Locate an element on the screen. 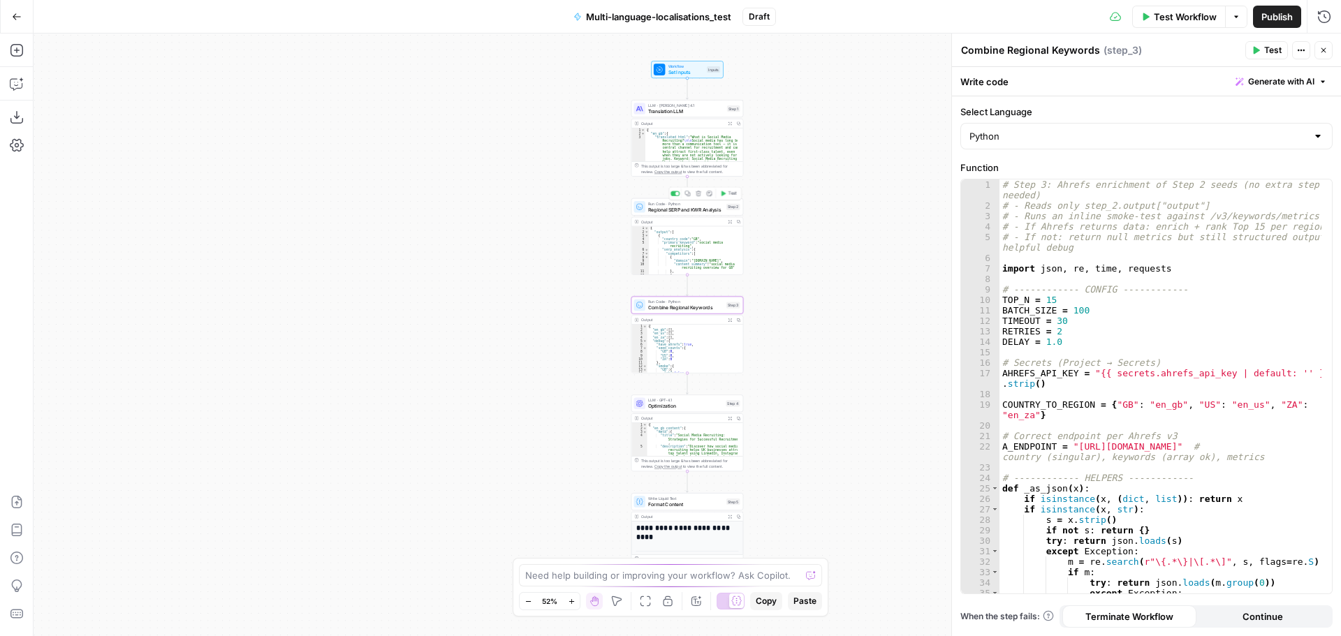  div: WorkflowSet InputsInputs is located at coordinates (687, 69).